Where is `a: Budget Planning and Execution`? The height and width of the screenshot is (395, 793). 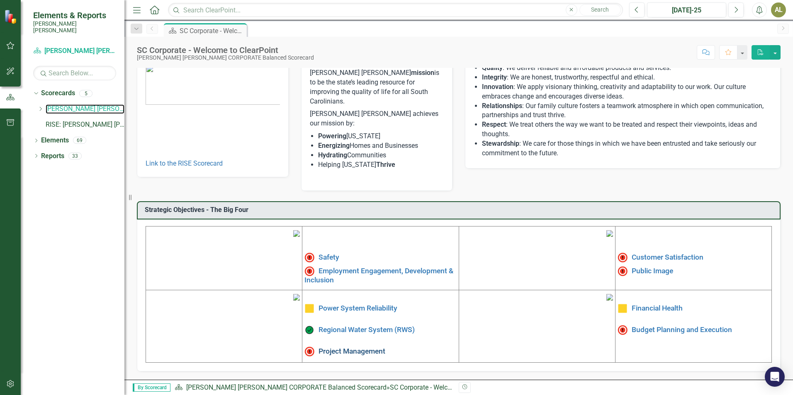 a: Budget Planning and Execution is located at coordinates (682, 330).